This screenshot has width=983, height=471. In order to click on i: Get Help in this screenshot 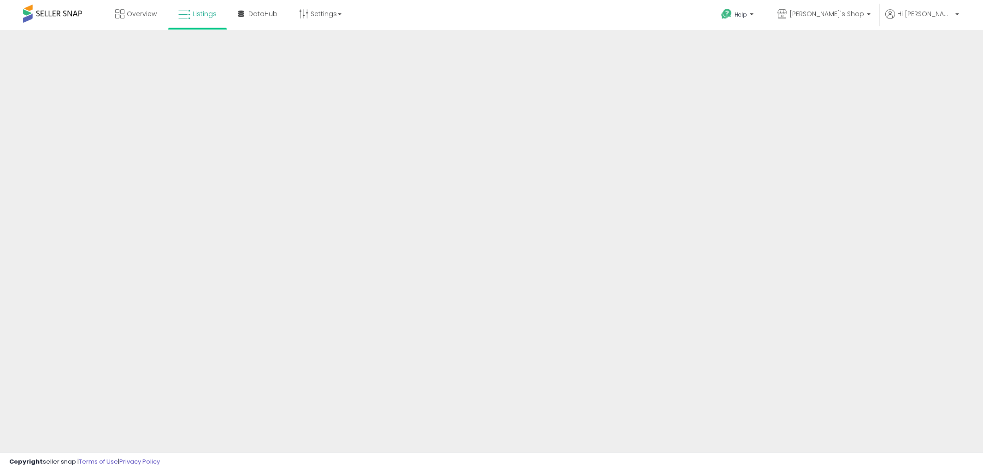, I will do `click(726, 14)`.